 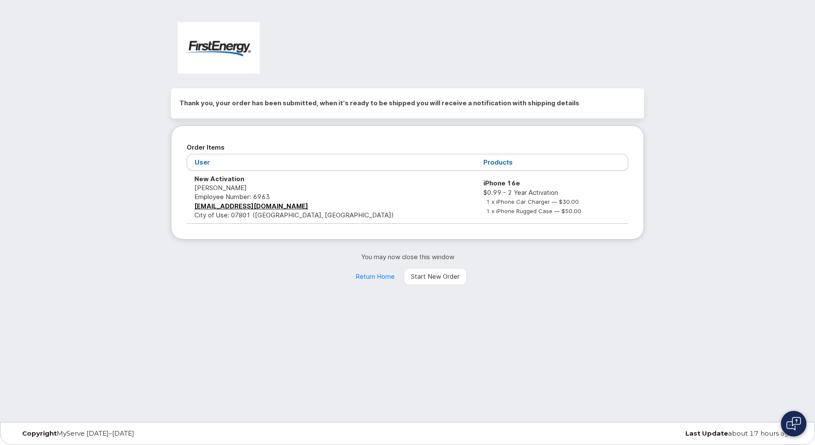 I want to click on a: Start New Order, so click(x=435, y=276).